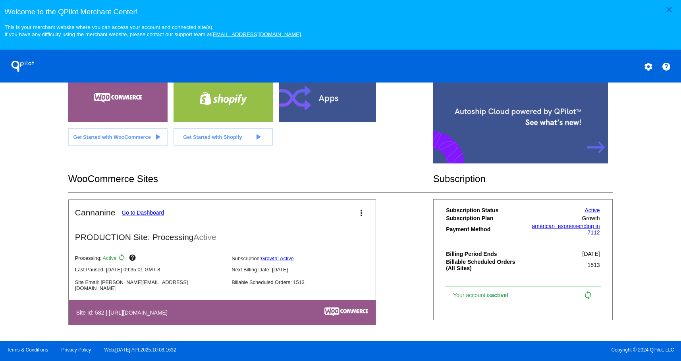 This screenshot has width=681, height=361. I want to click on span: Your account is, so click(485, 296).